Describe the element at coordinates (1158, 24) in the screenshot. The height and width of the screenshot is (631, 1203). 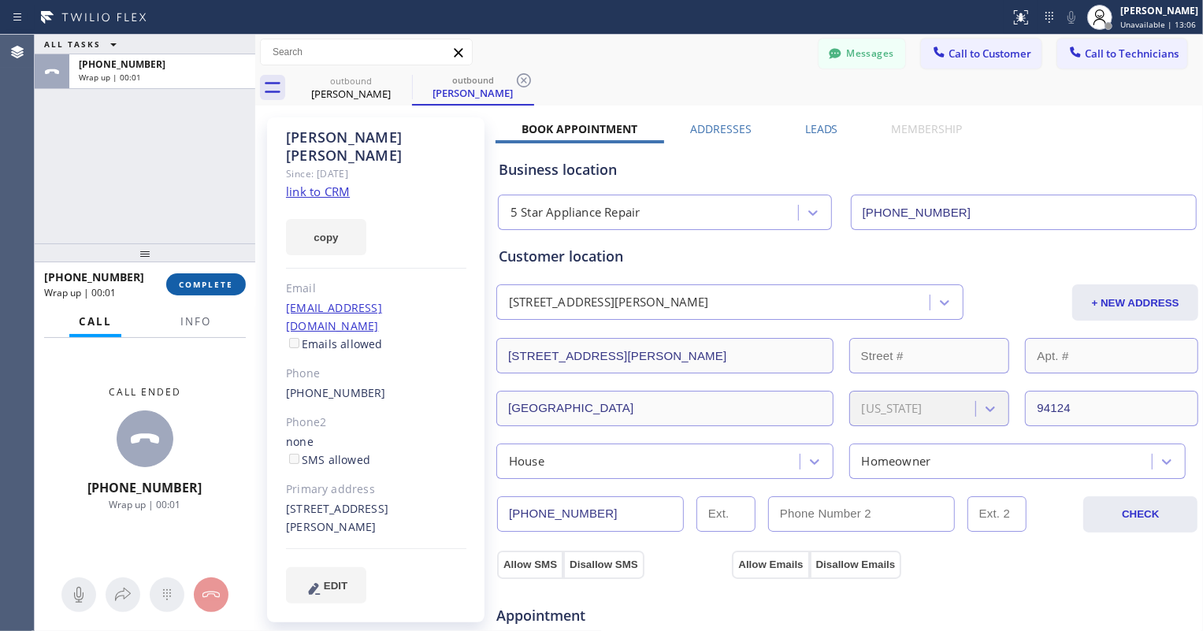
I see `span: Unavailable | 13:06` at that location.